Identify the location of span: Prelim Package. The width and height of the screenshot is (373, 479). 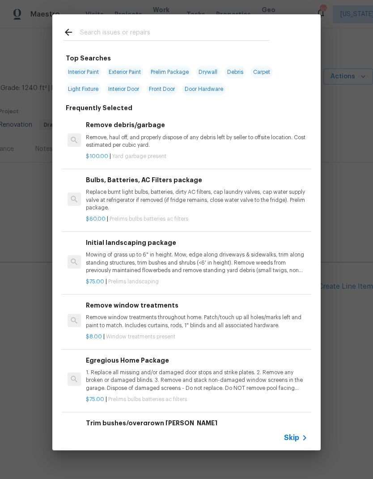
(170, 72).